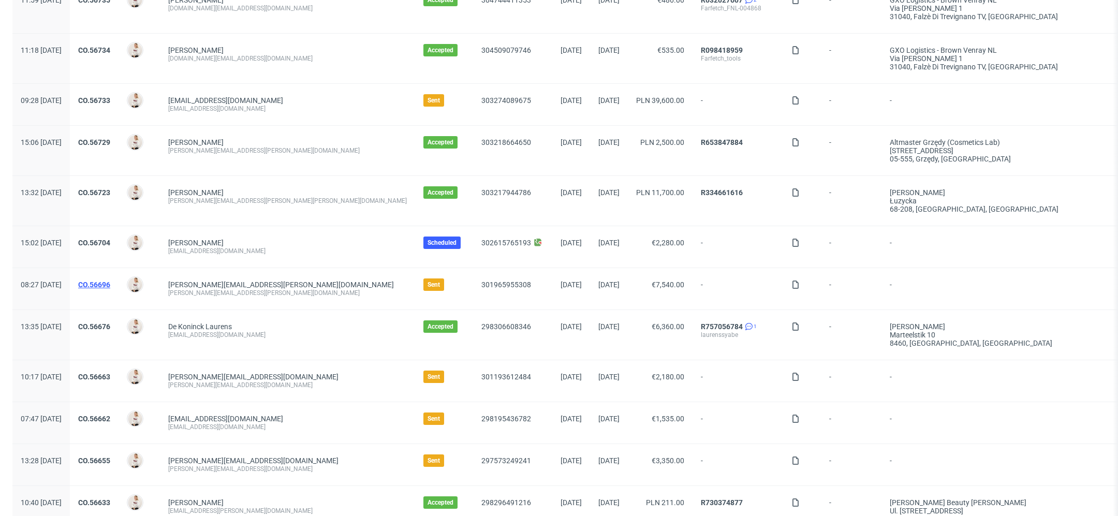  What do you see at coordinates (506, 142) in the screenshot?
I see `a: 303218664650` at bounding box center [506, 142].